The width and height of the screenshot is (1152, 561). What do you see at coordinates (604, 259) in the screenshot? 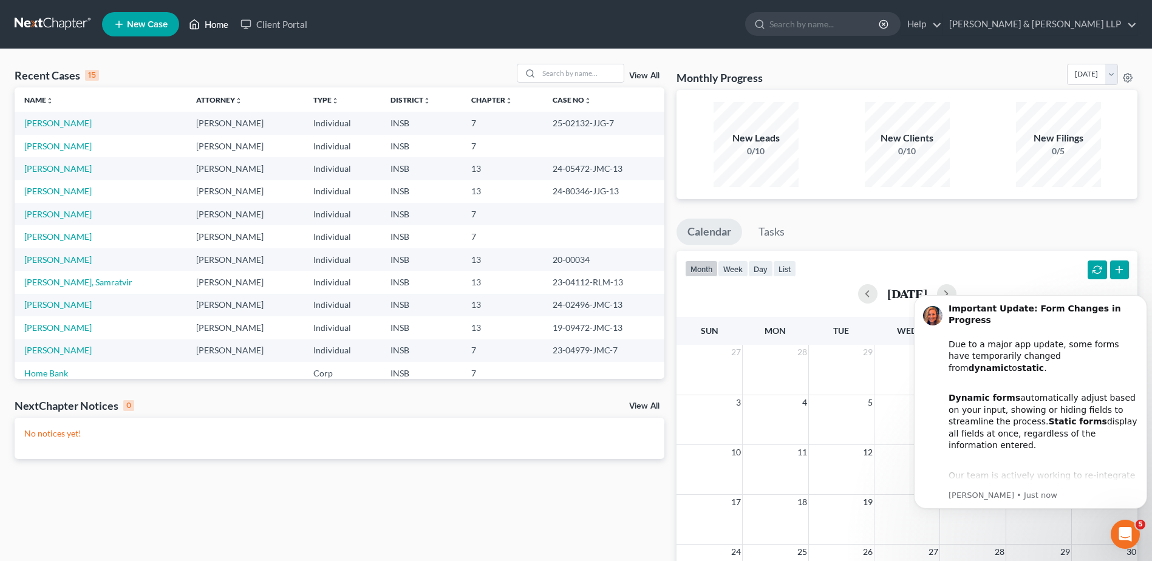
I see `td: 20-00034` at bounding box center [604, 259].